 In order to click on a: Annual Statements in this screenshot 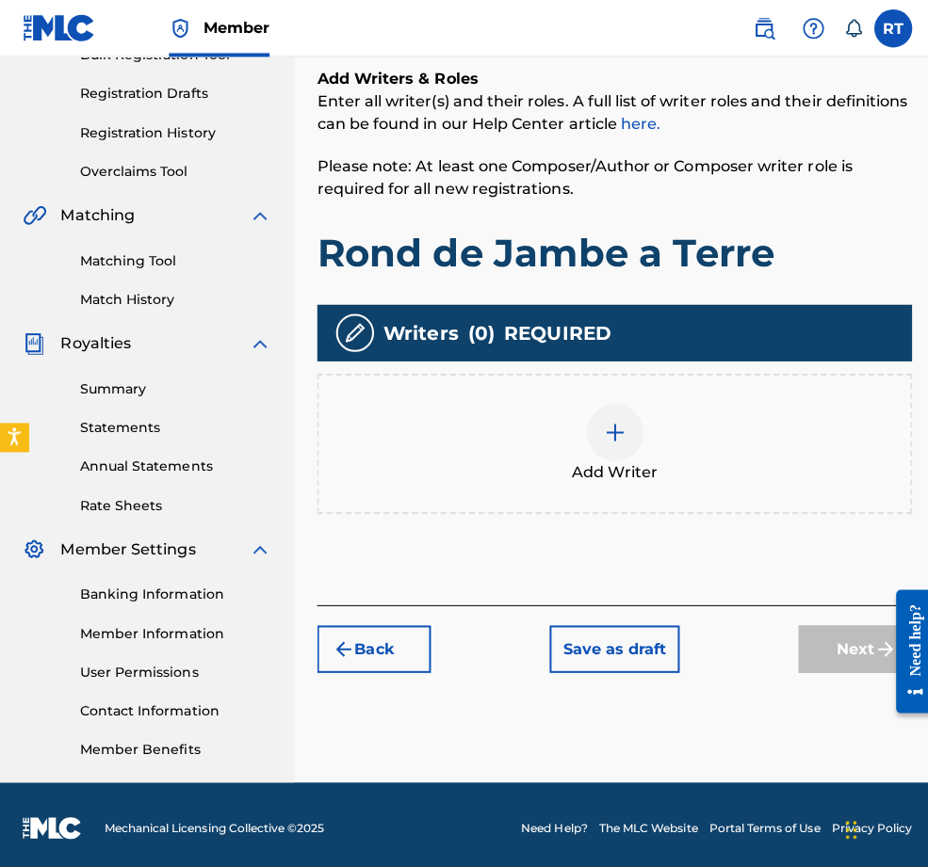, I will do `click(174, 462)`.